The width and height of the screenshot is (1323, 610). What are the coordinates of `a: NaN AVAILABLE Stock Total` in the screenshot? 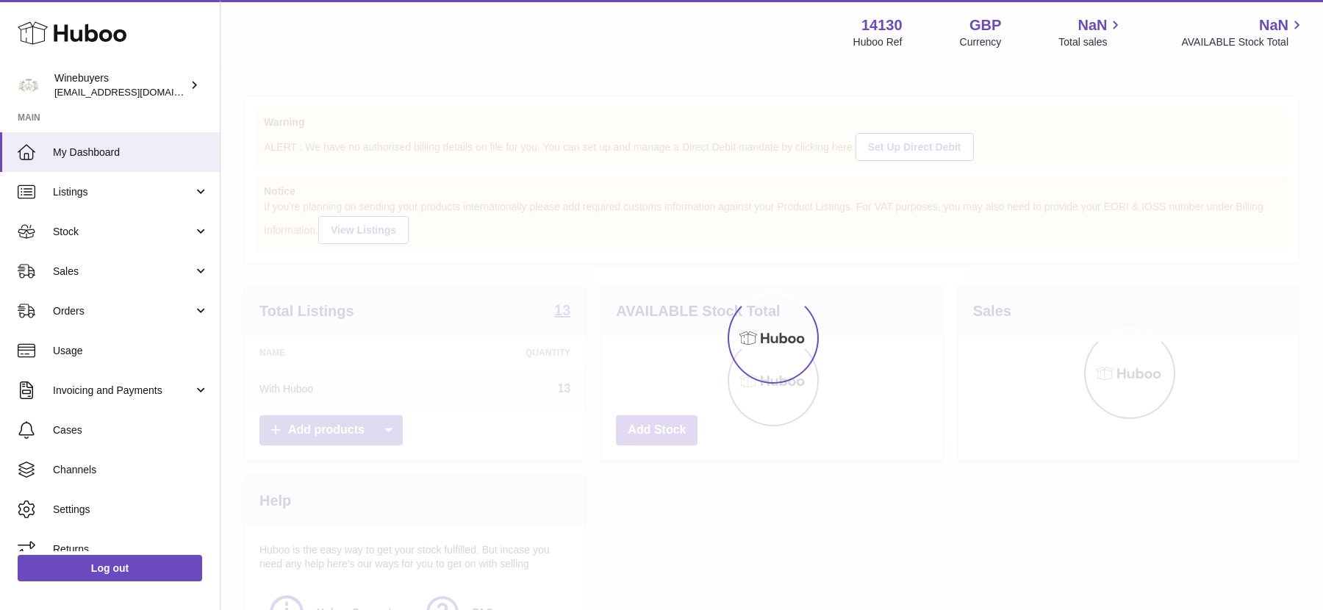 It's located at (1243, 32).